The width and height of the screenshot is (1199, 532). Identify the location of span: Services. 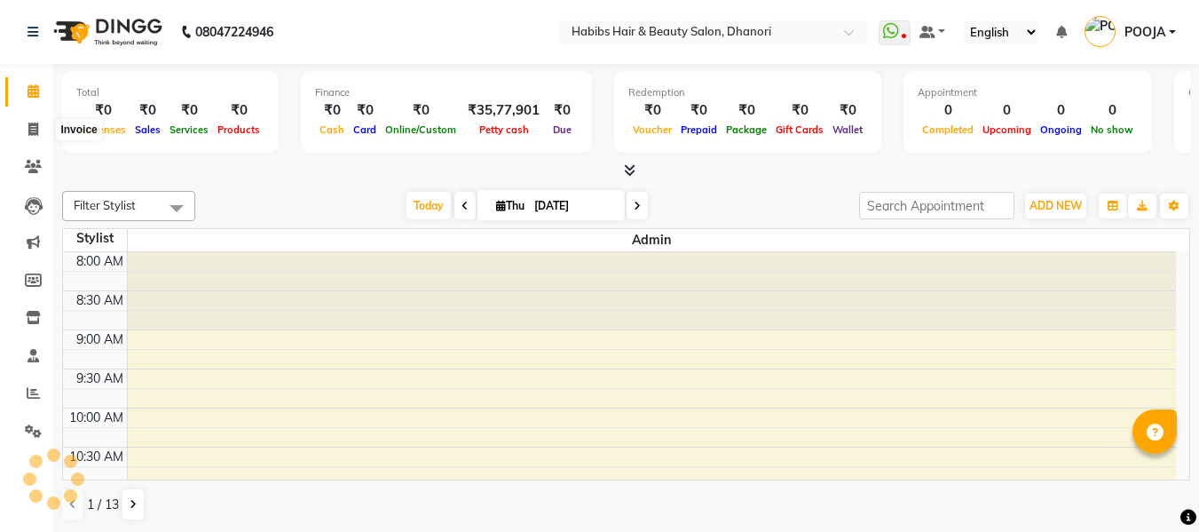
(189, 130).